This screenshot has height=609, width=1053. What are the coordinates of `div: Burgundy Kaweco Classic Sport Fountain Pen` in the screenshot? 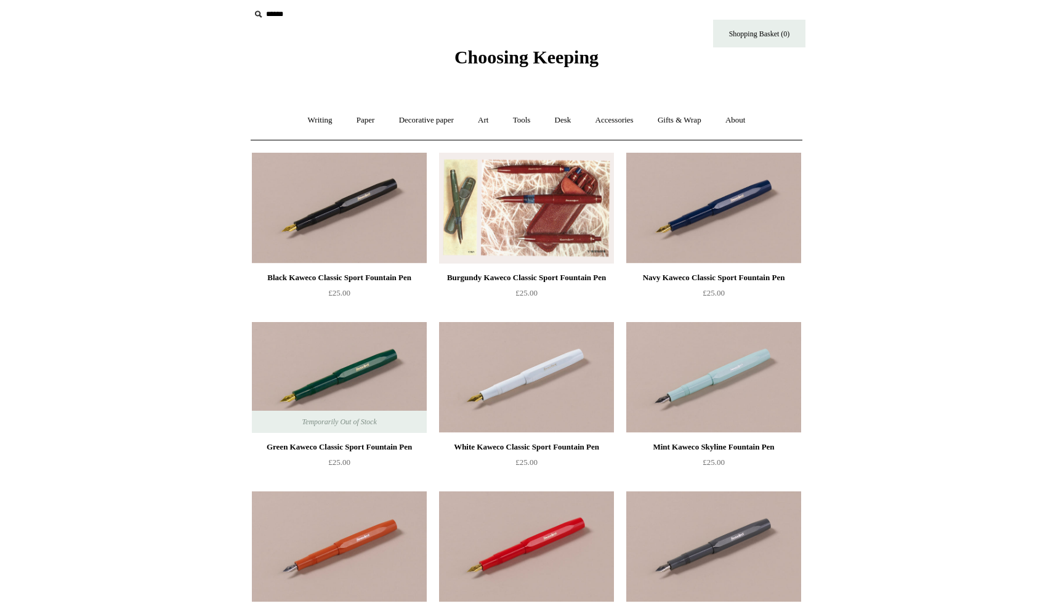 It's located at (527, 278).